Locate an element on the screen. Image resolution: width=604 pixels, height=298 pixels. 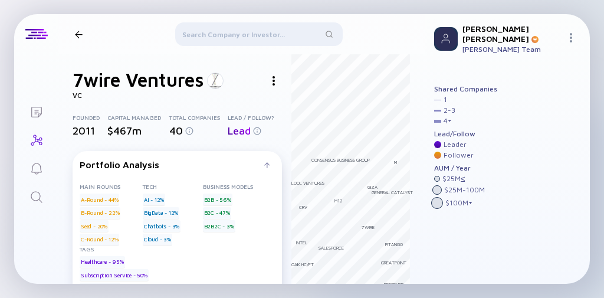
div: $ 25M - 100M is located at coordinates (464, 190).